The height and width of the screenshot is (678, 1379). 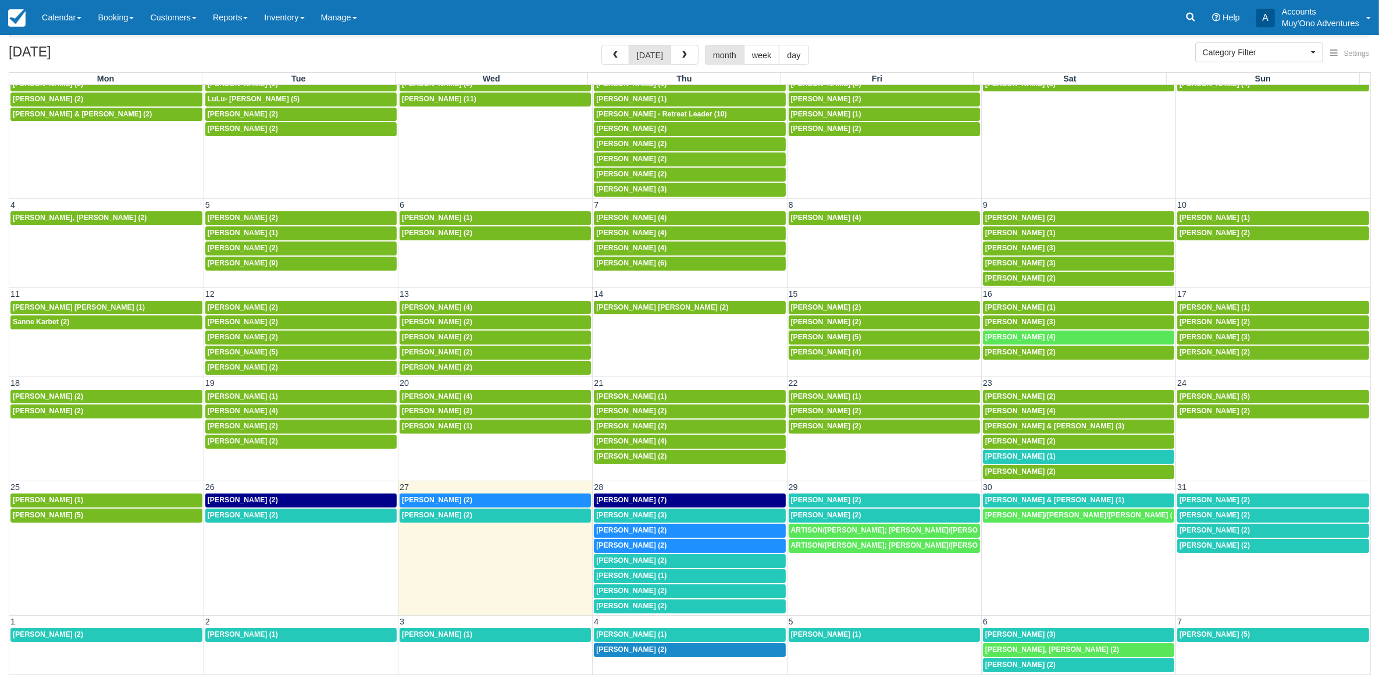 I want to click on span: 20, so click(x=404, y=383).